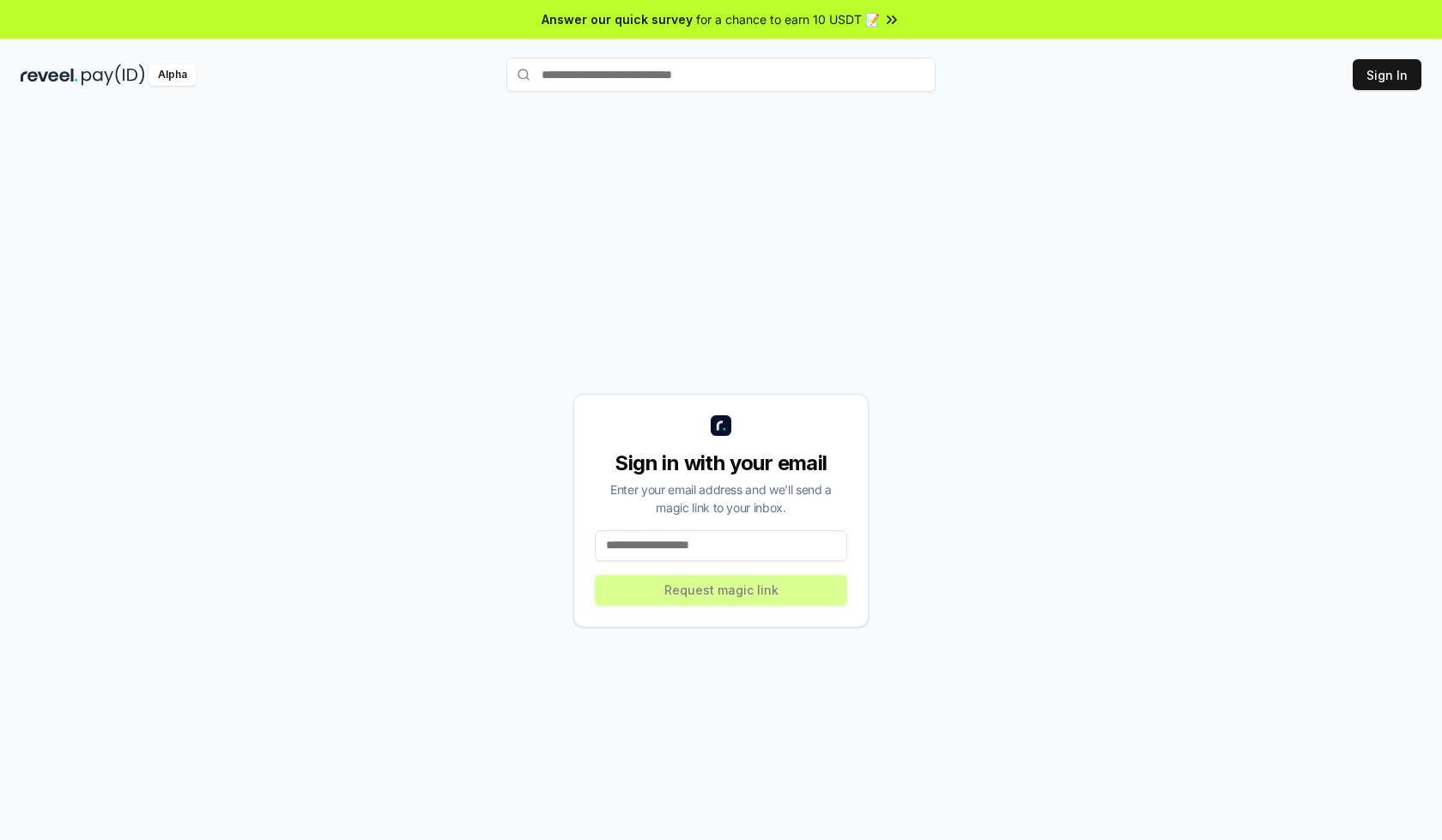  What do you see at coordinates (788, 19) in the screenshot?
I see `span: for a chance to earn 10 USDT 📝` at bounding box center [788, 19].